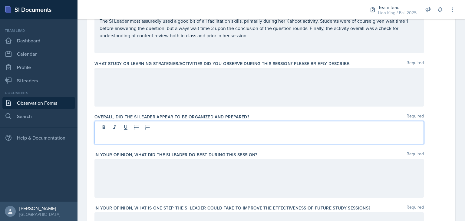 Image resolution: width=465 pixels, height=221 pixels. What do you see at coordinates (39, 41) in the screenshot?
I see `a: Dashboard` at bounding box center [39, 41].